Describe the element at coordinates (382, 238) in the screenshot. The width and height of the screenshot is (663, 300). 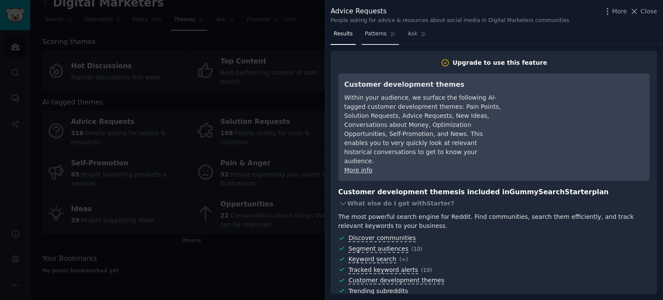
I see `span: Discover communities` at that location.